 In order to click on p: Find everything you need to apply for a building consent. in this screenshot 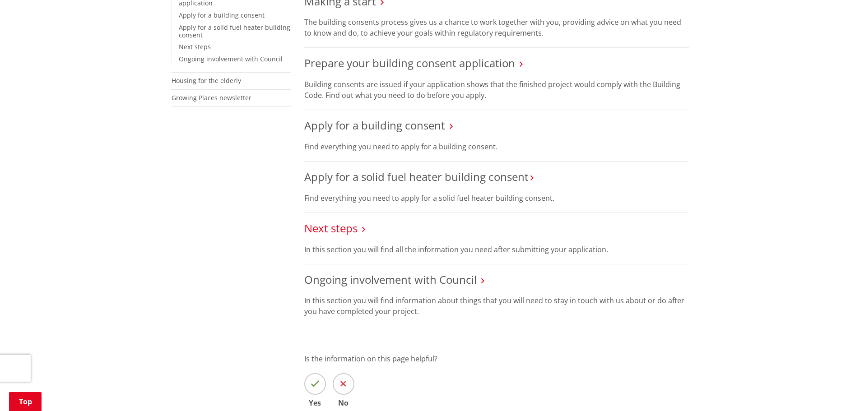, I will do `click(497, 147)`.